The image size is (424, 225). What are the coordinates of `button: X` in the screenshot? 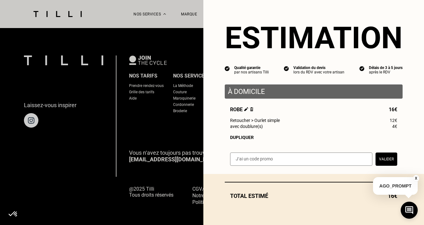 It's located at (416, 178).